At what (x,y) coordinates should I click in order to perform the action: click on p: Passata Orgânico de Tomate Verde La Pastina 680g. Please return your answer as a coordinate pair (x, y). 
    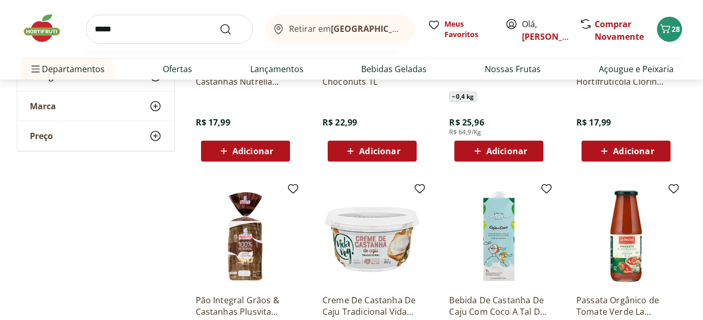
    Looking at the image, I should click on (626, 306).